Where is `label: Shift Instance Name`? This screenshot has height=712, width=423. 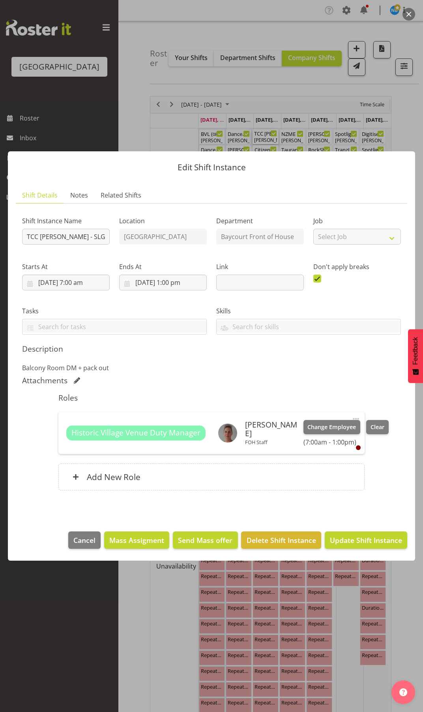
label: Shift Instance Name is located at coordinates (66, 221).